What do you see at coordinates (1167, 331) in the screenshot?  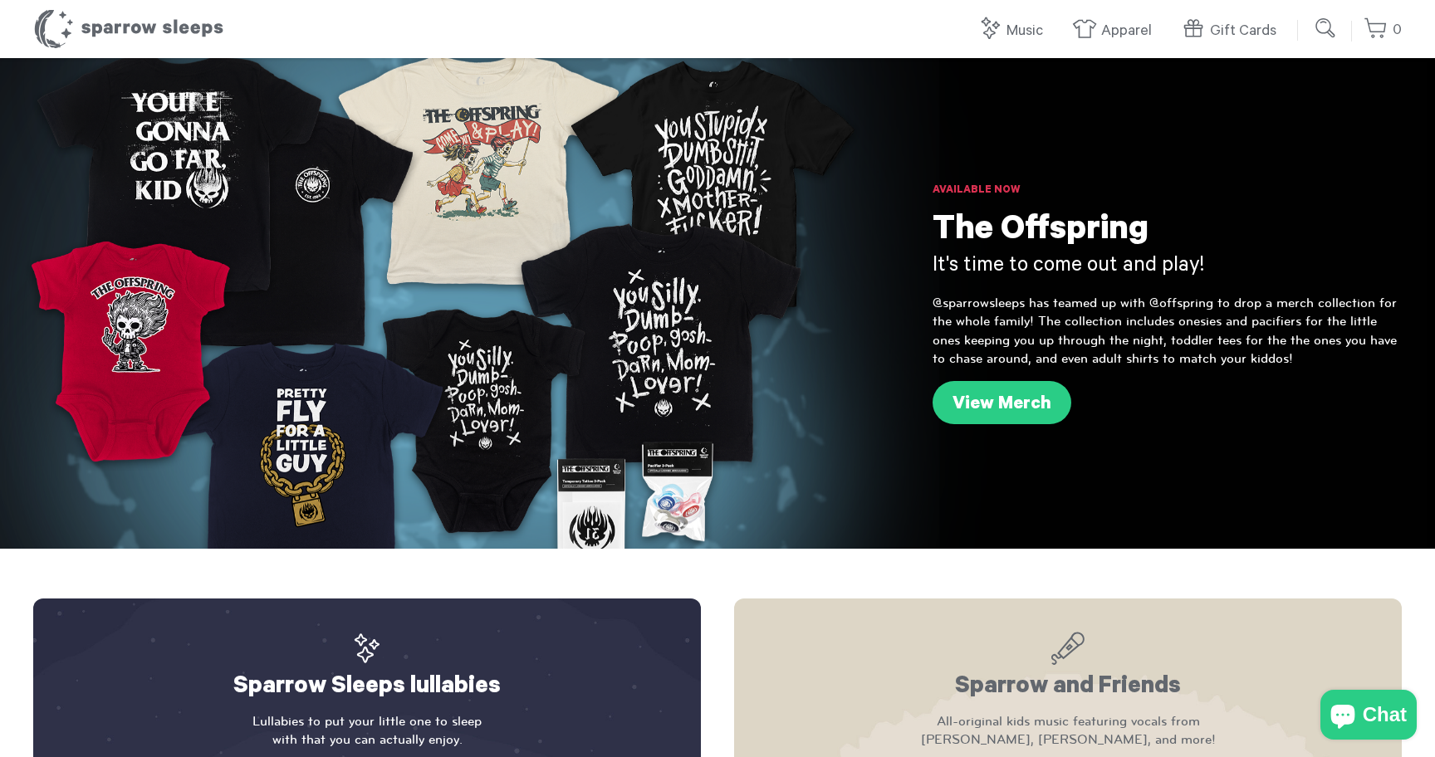 I see `p: @sparrowsleeps has teamed up with @offspring to drop a merch collection for the whole family! The...` at bounding box center [1167, 331].